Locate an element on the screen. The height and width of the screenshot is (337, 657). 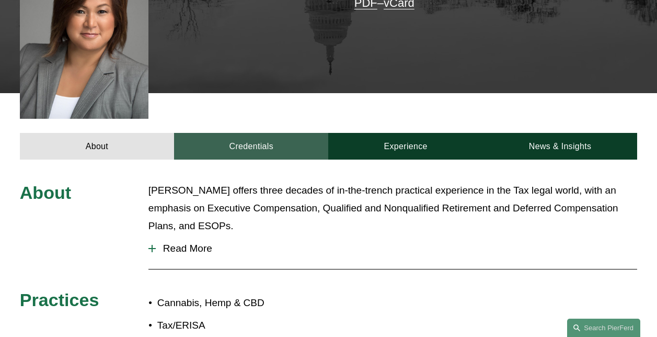
span: Read More is located at coordinates (396, 248).